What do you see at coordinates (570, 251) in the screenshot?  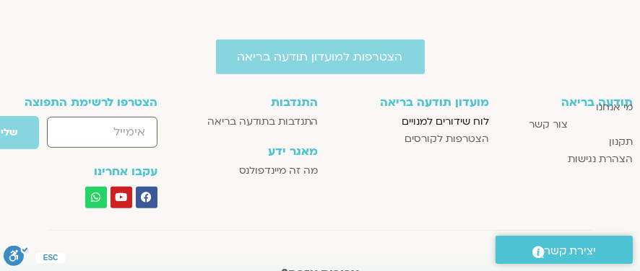 I see `span: יצירת קשר` at bounding box center [570, 251].